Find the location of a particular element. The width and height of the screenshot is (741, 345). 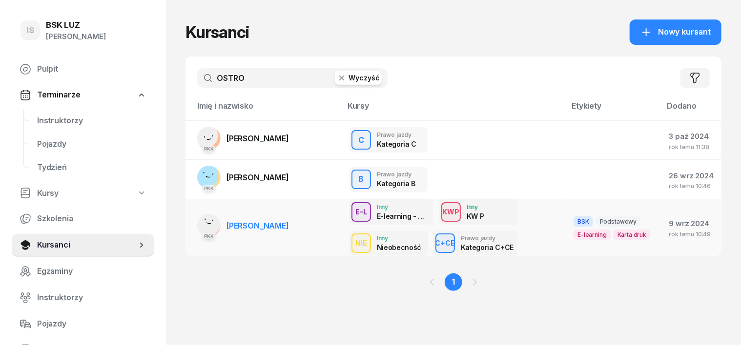

th: Kursy is located at coordinates (453, 110).